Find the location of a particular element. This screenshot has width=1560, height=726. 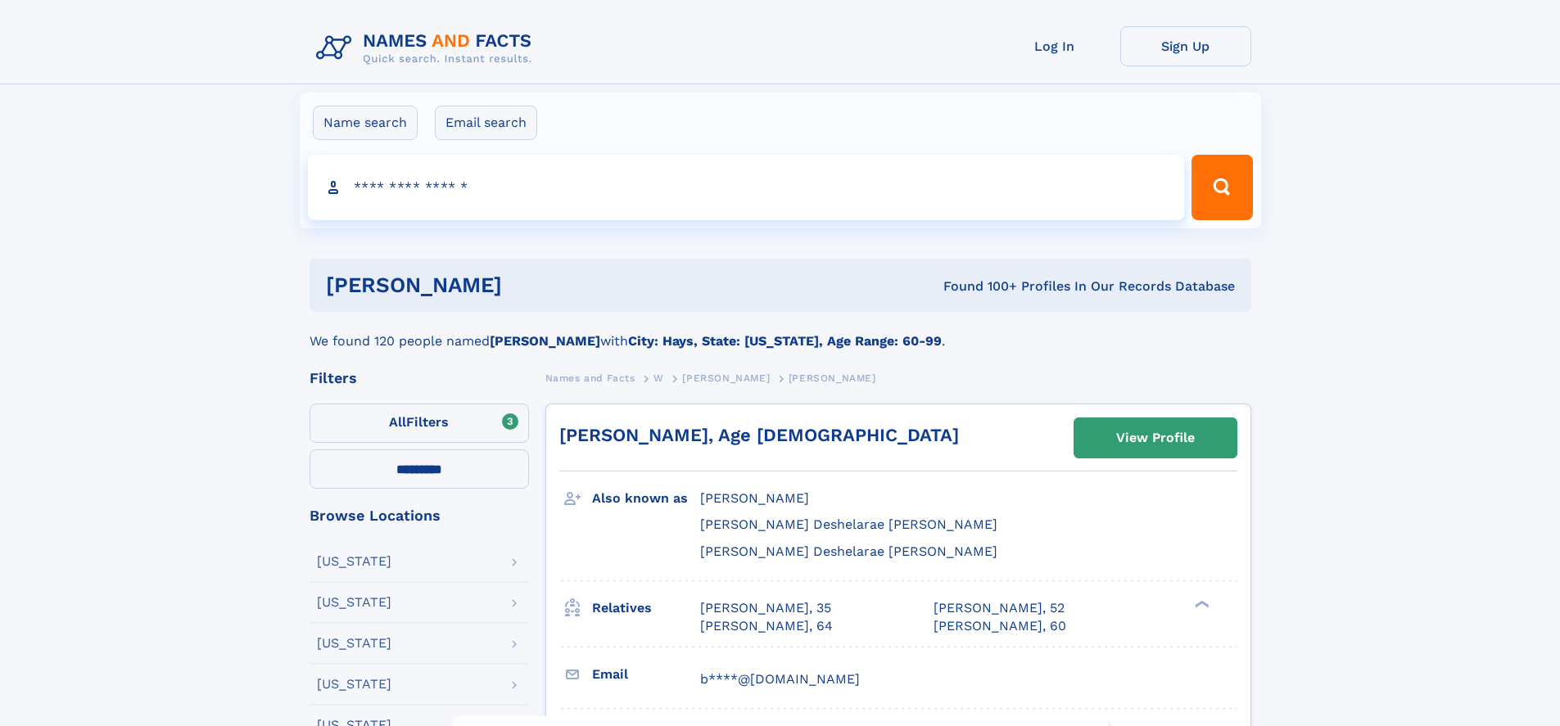

h3: Email is located at coordinates (646, 675).